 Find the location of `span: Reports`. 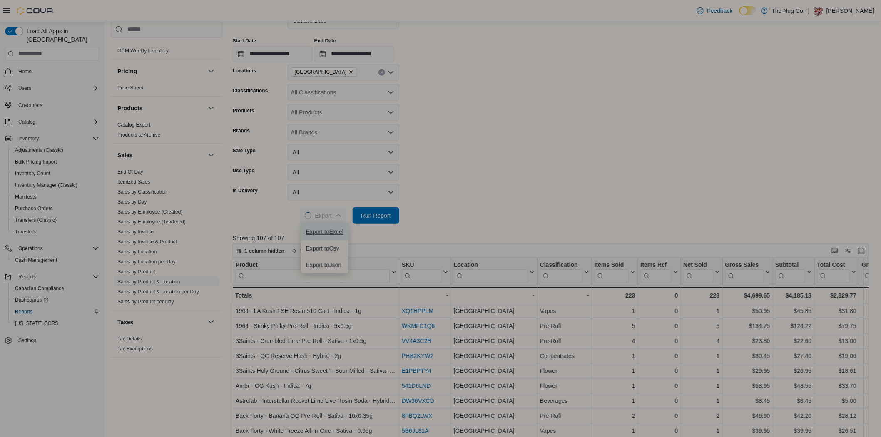

span: Reports is located at coordinates (57, 277).